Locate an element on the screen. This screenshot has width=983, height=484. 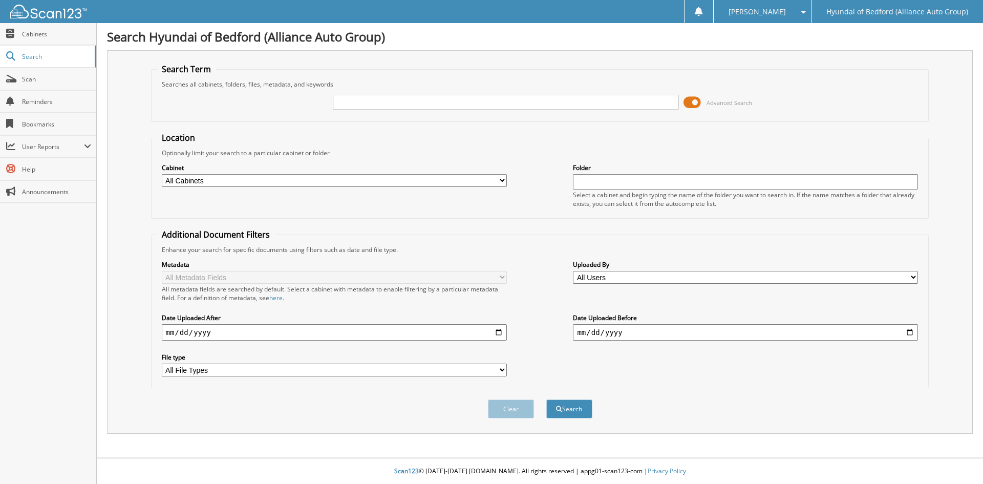
img: scan123-logo-white.svg is located at coordinates (49, 11).